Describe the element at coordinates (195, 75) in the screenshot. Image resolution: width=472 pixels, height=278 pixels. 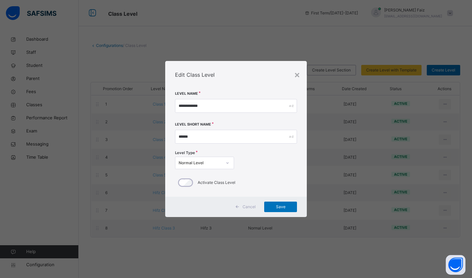
I see `span: Edit Class Level` at that location.